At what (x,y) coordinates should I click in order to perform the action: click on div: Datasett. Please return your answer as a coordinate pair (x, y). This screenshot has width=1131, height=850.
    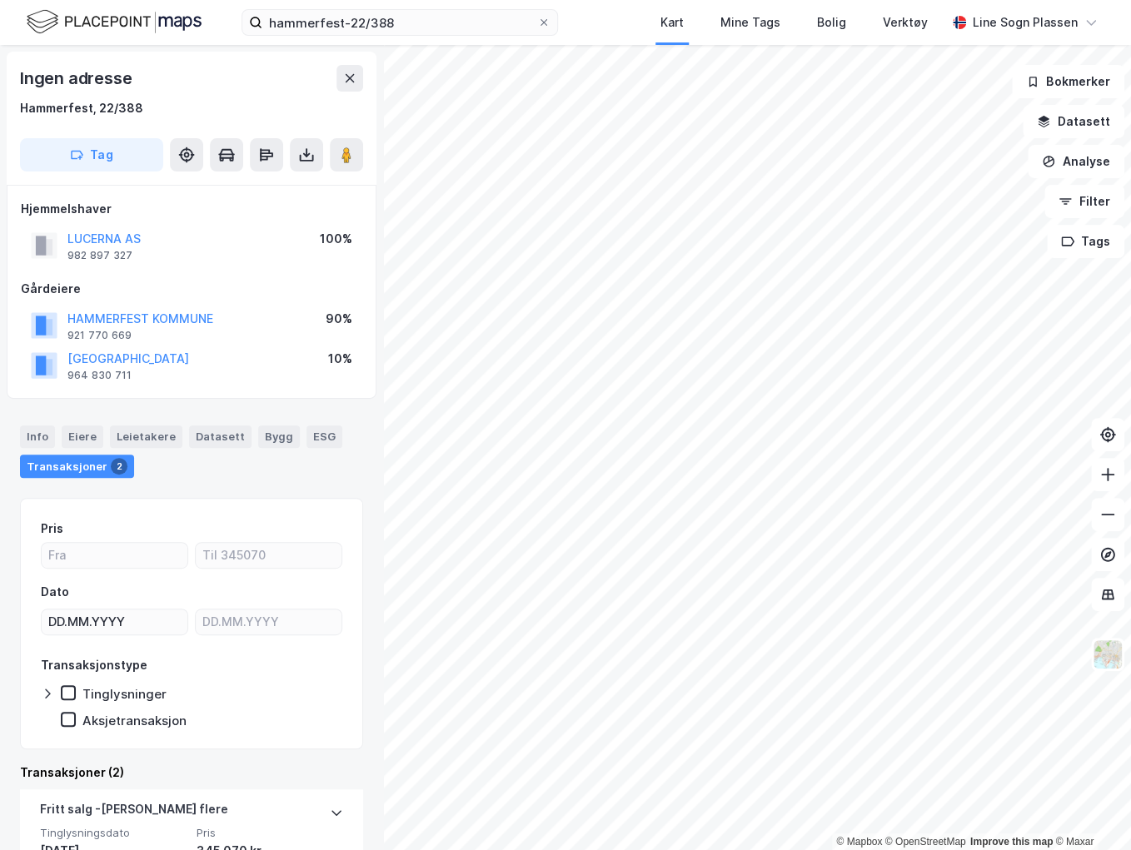
    Looking at the image, I should click on (220, 436).